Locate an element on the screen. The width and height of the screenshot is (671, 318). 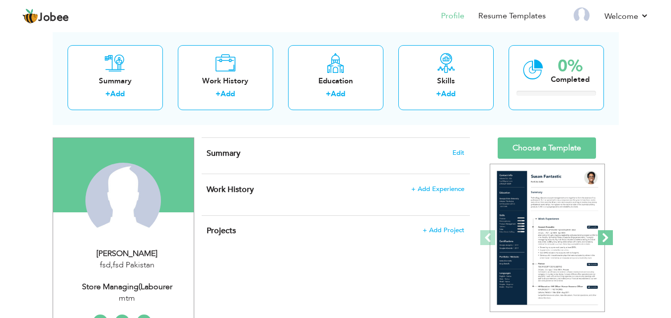
span: Work History is located at coordinates (230, 190).